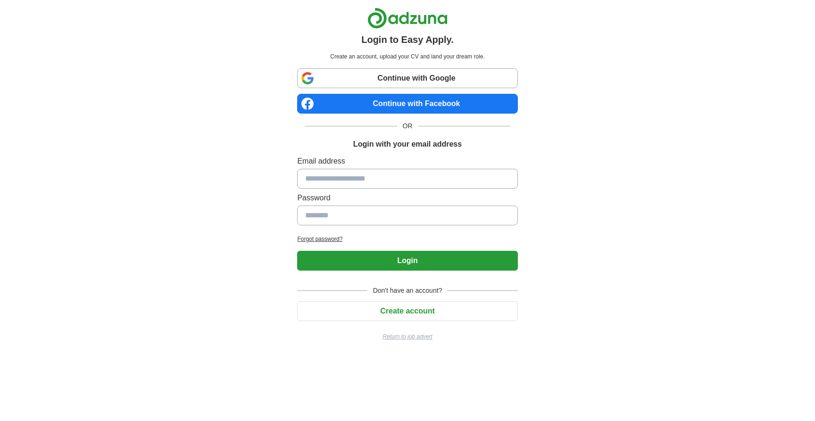  What do you see at coordinates (407, 239) in the screenshot?
I see `a: Forgot password?` at bounding box center [407, 239].